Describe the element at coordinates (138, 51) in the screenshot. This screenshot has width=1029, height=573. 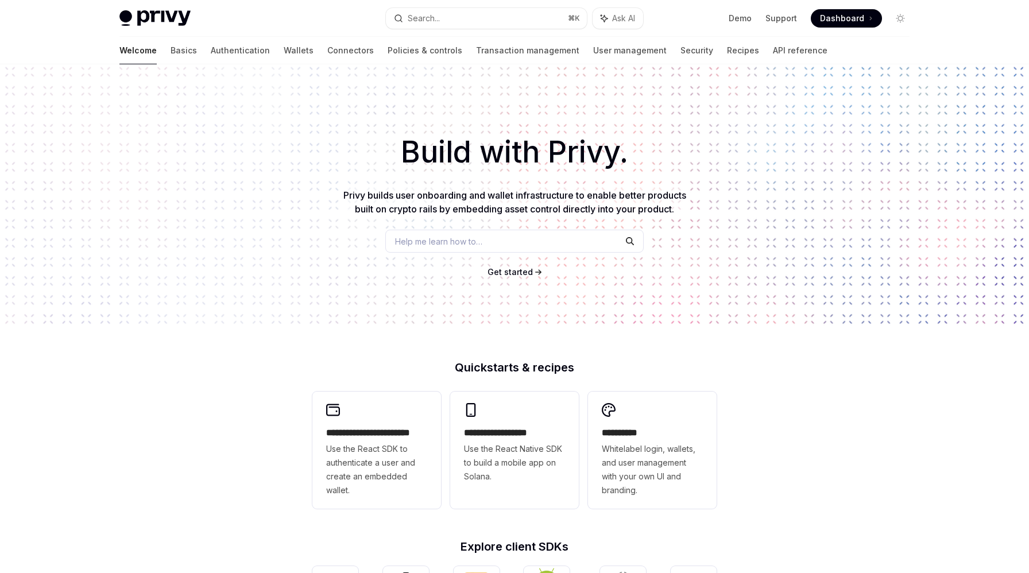
I see `a: Welcome` at that location.